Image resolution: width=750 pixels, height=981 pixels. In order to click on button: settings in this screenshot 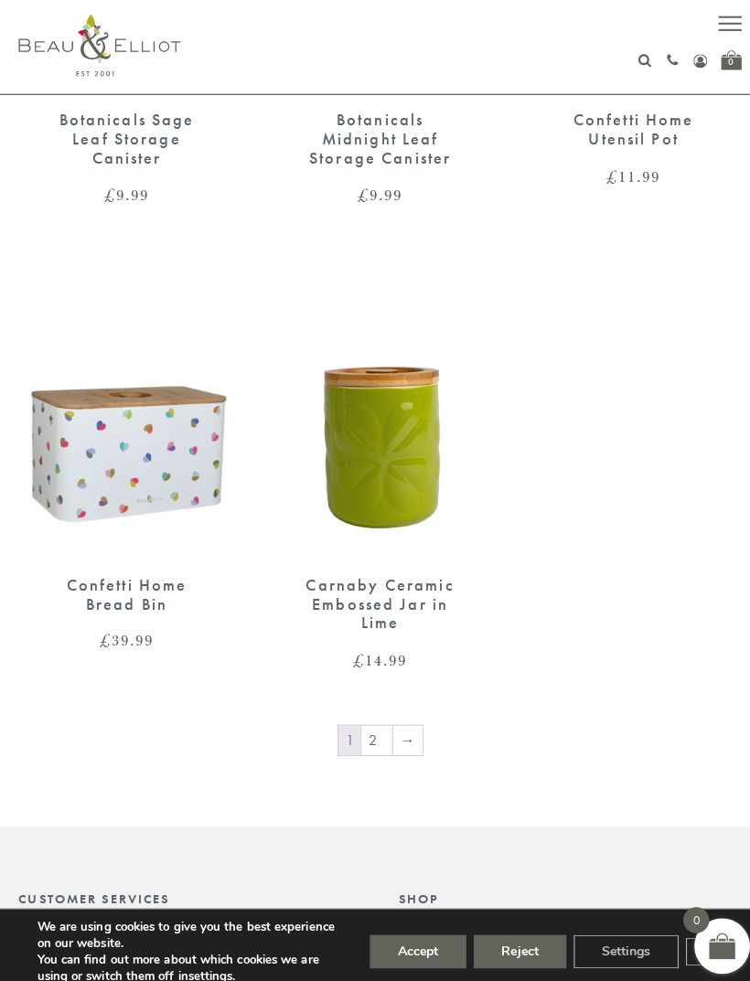, I will do `click(208, 964)`.